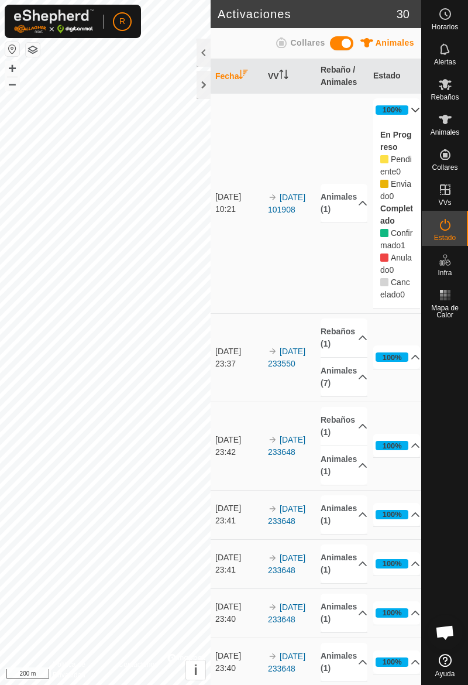  I want to click on span: Pendiente, so click(396, 165).